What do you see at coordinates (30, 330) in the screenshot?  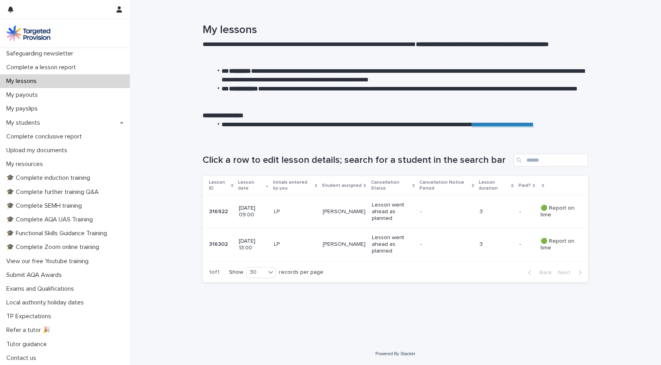 I see `p: Refer a tutor 🎉` at bounding box center [30, 330].